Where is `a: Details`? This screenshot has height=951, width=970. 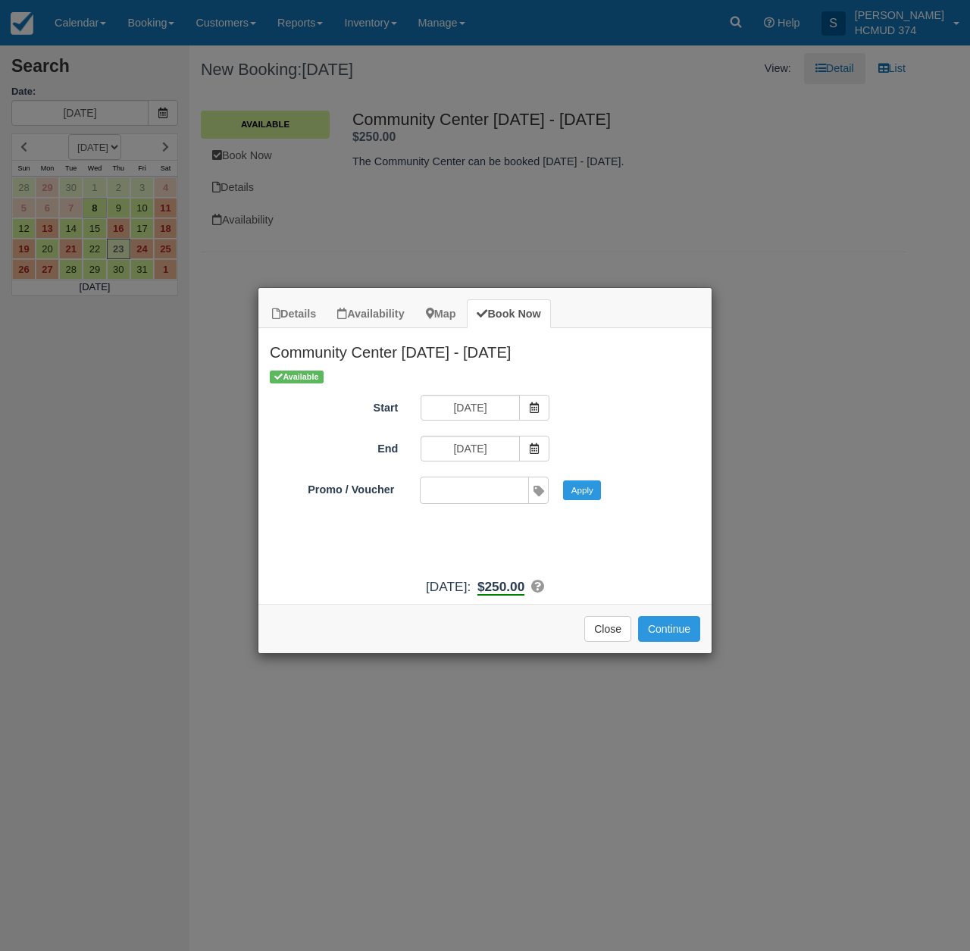 a: Details is located at coordinates (294, 314).